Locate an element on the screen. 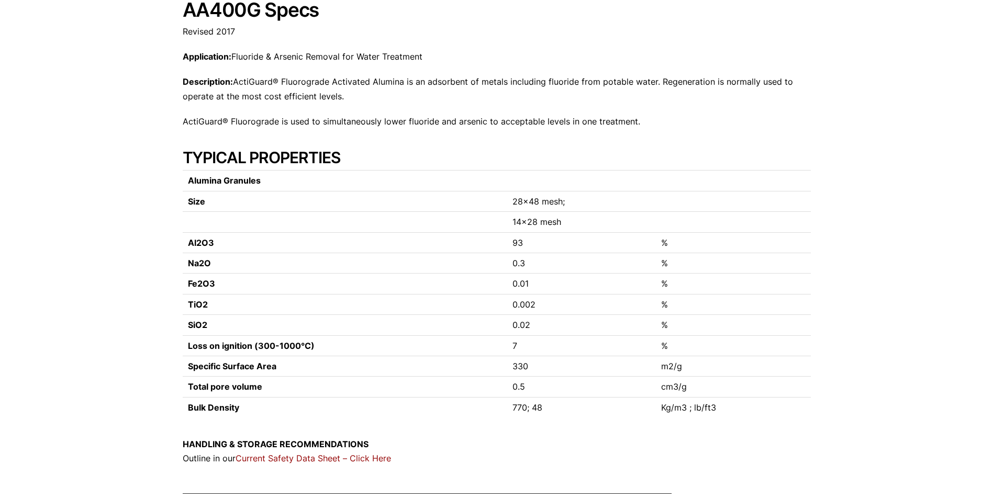 The height and width of the screenshot is (499, 993). p: Outline in our is located at coordinates (497, 452).